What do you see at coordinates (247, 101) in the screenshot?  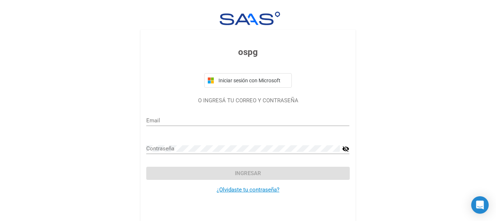 I see `p: O INGRESÁ TU CORREO Y CONTRASEÑA` at bounding box center [247, 101].